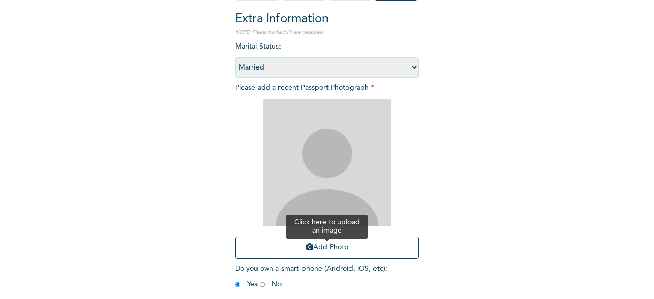 Image resolution: width=654 pixels, height=299 pixels. Describe the element at coordinates (327, 19) in the screenshot. I see `h2: Extra Information` at that location.